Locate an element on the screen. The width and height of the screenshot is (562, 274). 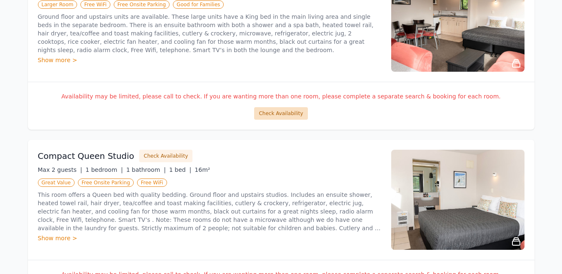
p: Availability may be limited, please call to check. If you are wanting more than one room, please ... is located at coordinates (281, 96).